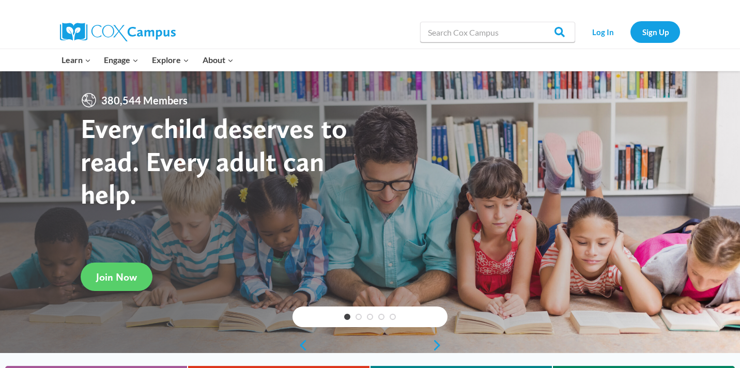 This screenshot has height=368, width=740. What do you see at coordinates (118, 32) in the screenshot?
I see `img: Cox Campus` at bounding box center [118, 32].